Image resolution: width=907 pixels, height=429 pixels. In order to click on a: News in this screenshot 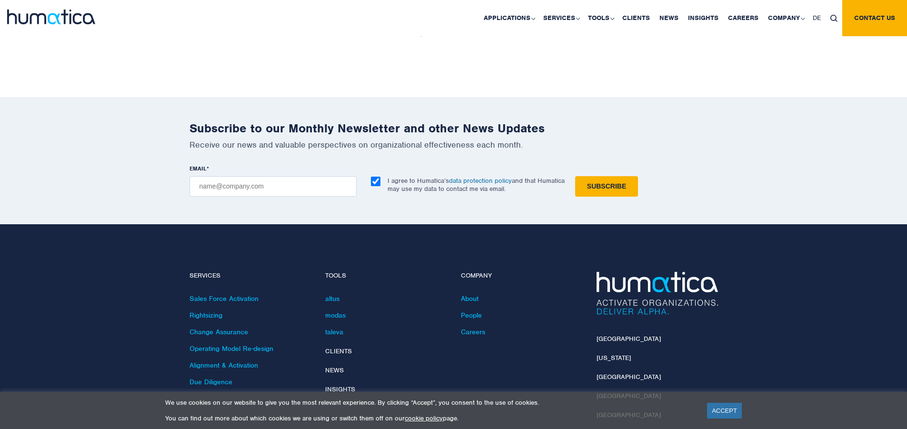, I will do `click(334, 370)`.